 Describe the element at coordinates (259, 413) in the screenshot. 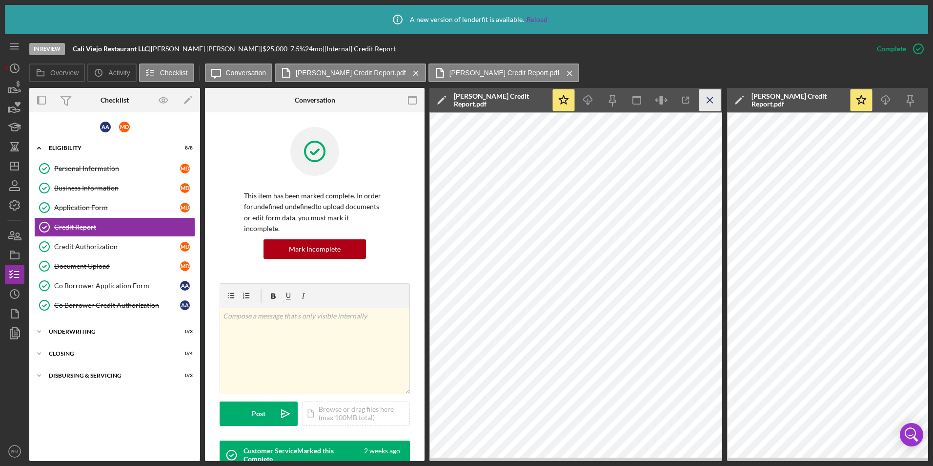

I see `div: Post` at that location.